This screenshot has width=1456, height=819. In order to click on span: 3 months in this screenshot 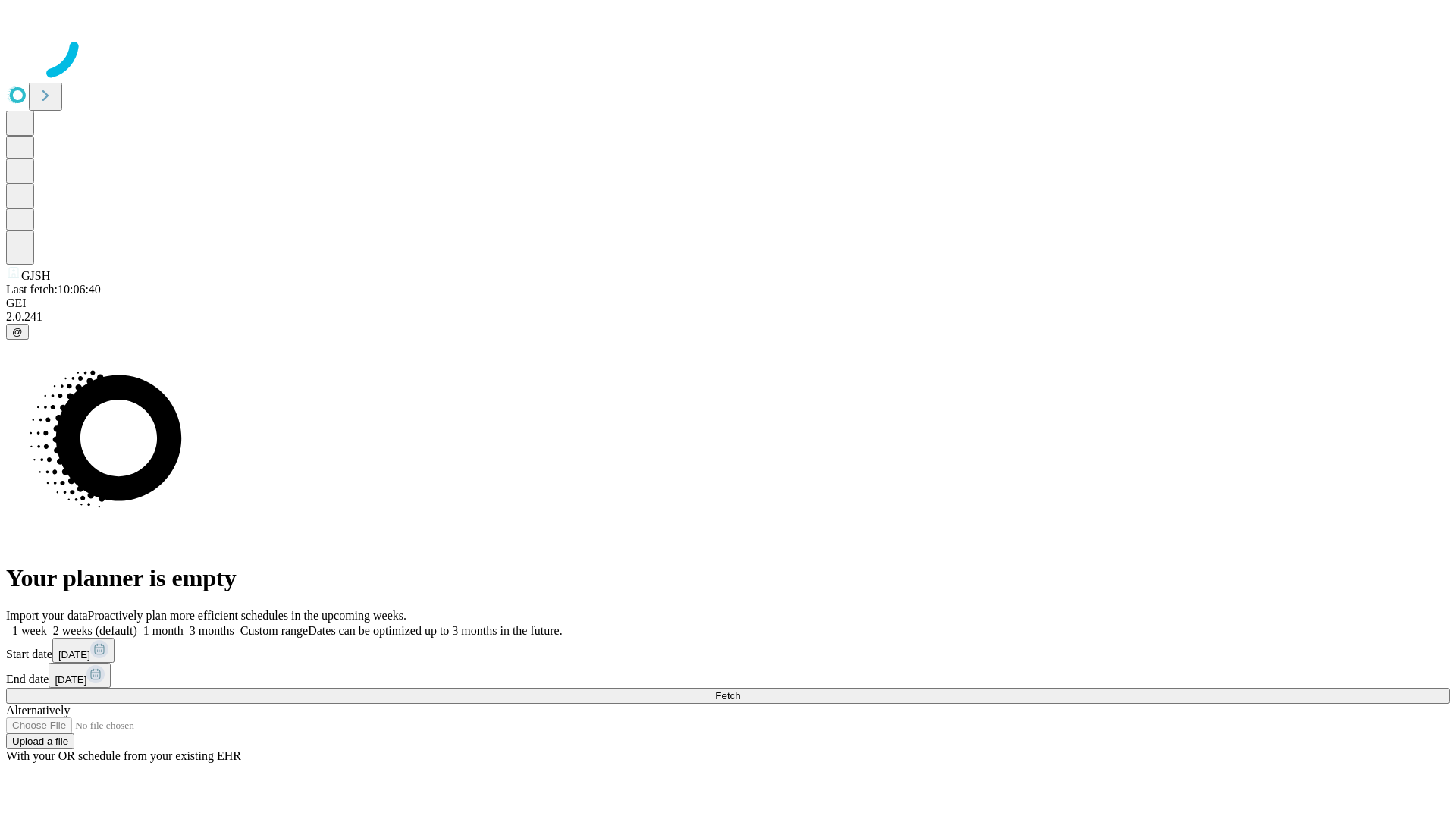, I will do `click(211, 630)`.